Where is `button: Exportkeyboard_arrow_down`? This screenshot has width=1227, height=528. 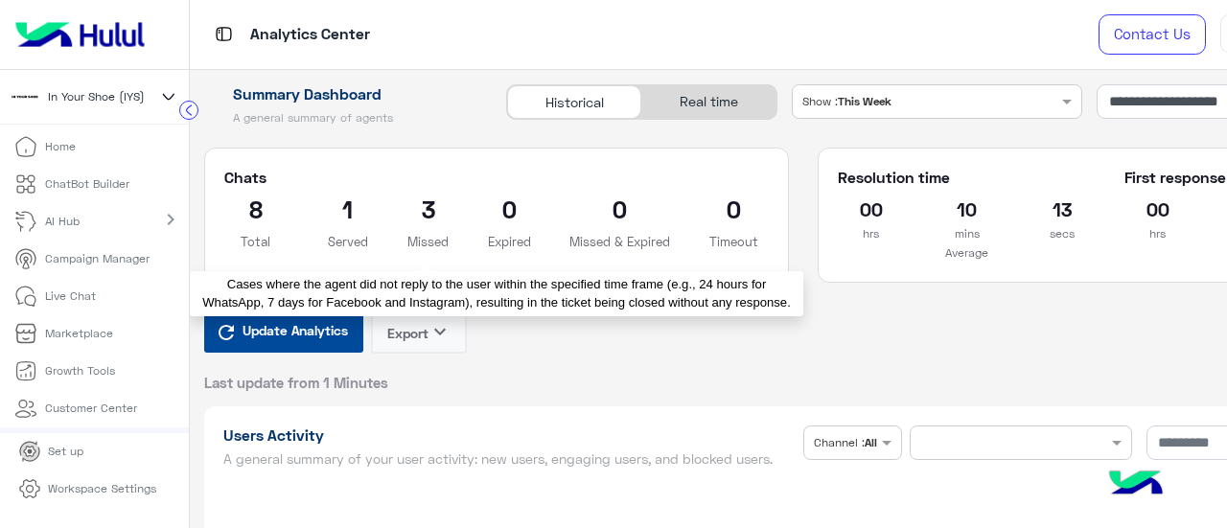
button: Exportkeyboard_arrow_down is located at coordinates (419, 333).